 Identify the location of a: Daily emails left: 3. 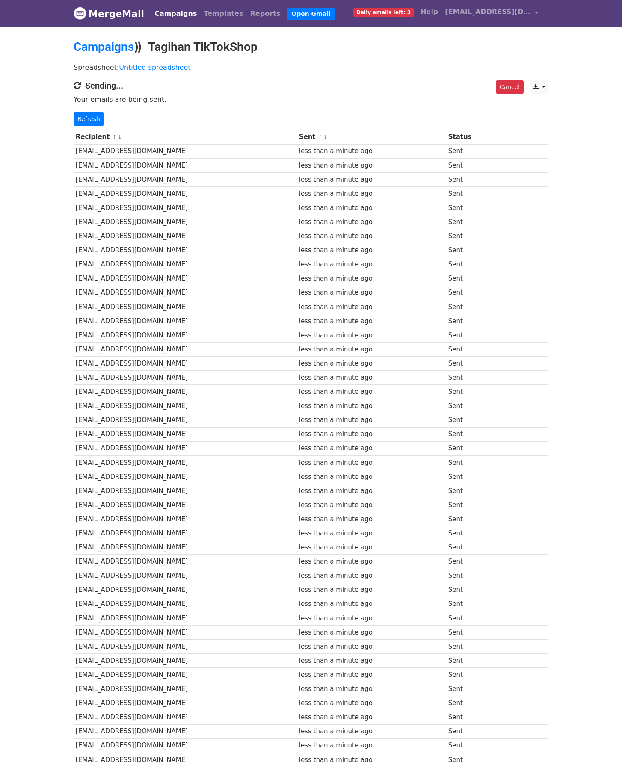
(383, 12).